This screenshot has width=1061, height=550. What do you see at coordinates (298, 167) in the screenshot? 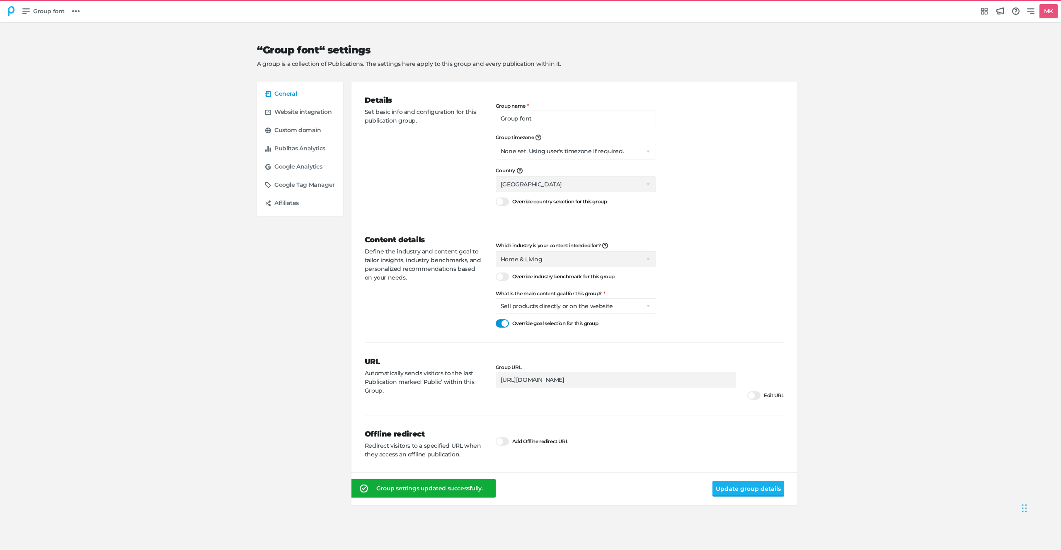
I see `h5: Google Analytics` at bounding box center [298, 167].